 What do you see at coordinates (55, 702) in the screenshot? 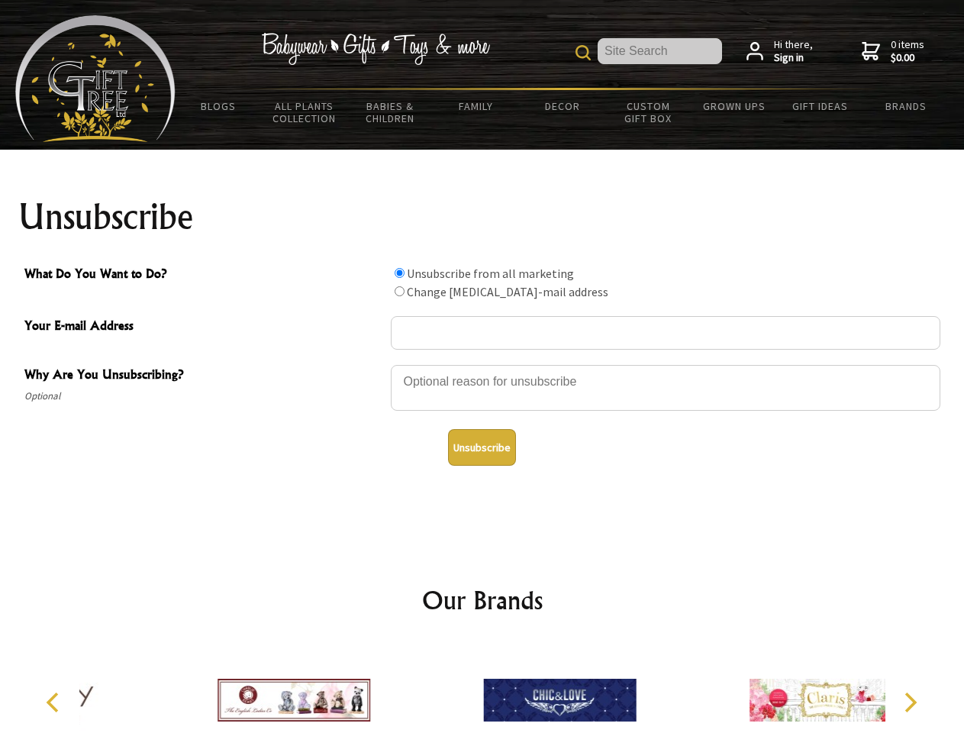
I see `button: Previous` at bounding box center [55, 702].